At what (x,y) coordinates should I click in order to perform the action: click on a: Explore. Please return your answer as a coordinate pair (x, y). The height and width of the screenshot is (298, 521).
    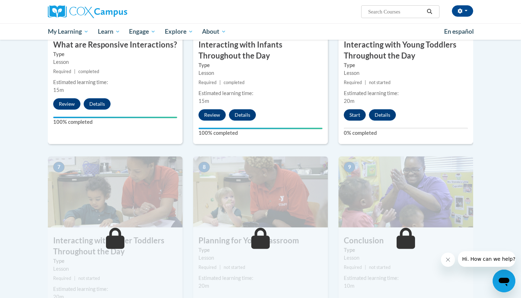
    Looking at the image, I should click on (179, 32).